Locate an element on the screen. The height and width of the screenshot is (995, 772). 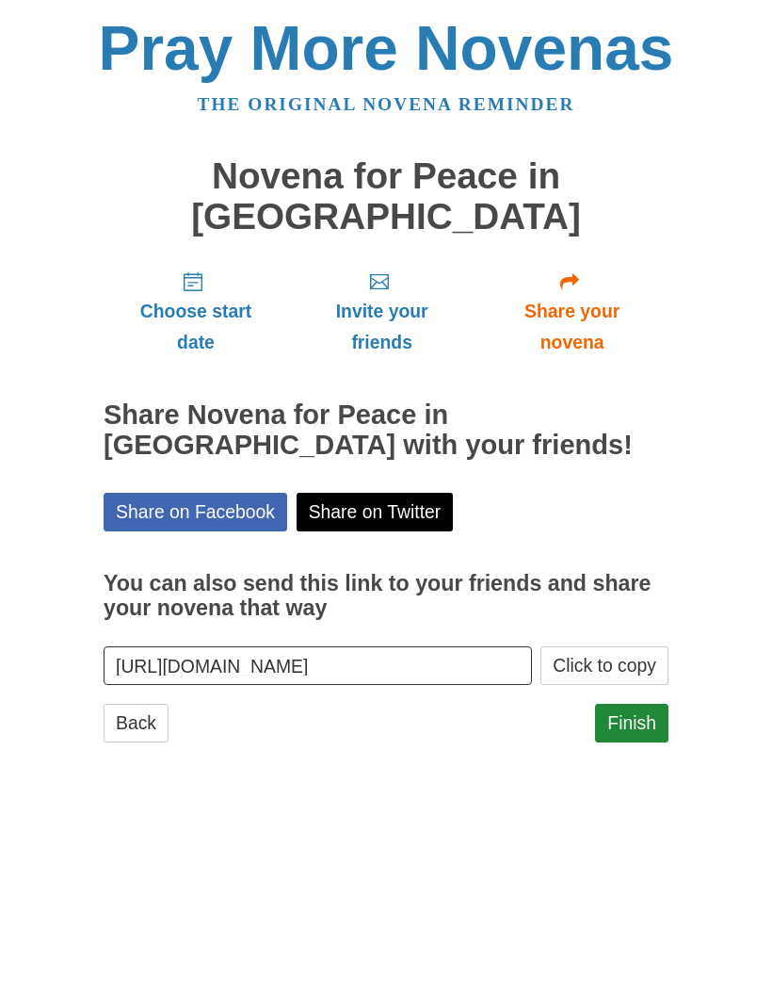
h3: You can also send this link to your friends and share your novena that way is located at coordinates (386, 595).